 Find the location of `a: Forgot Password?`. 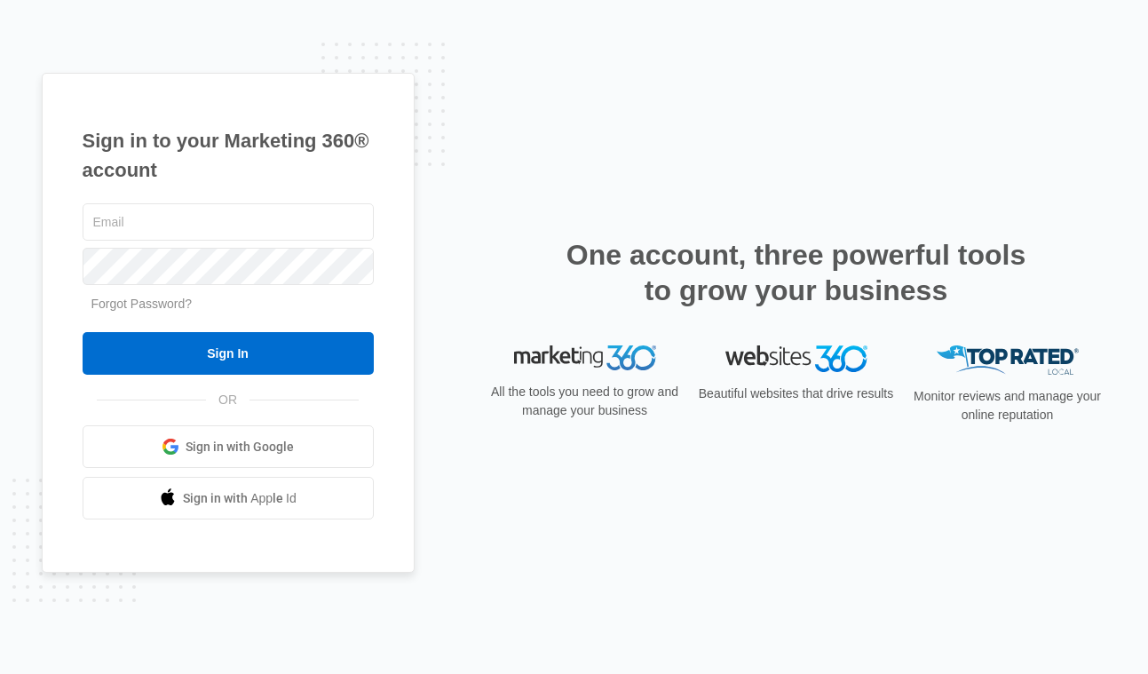

a: Forgot Password? is located at coordinates (142, 304).